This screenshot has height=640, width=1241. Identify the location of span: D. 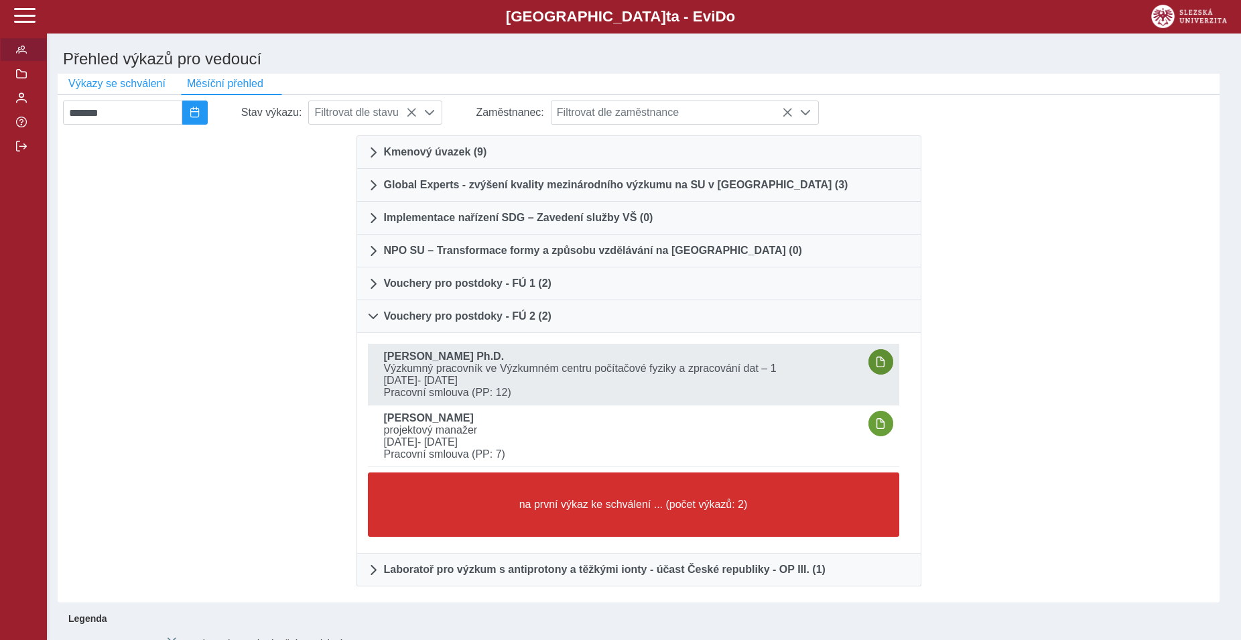
(720, 16).